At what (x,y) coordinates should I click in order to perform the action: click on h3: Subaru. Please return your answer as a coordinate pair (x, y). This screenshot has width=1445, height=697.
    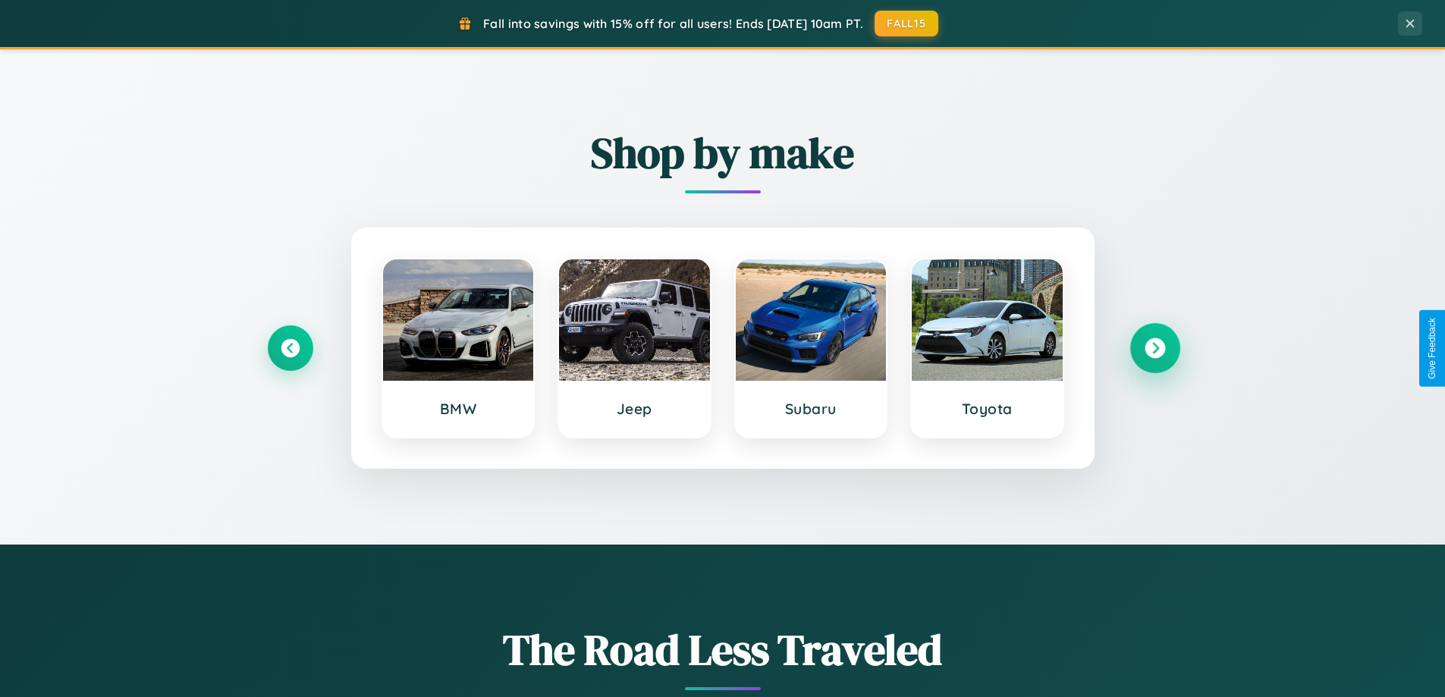
    Looking at the image, I should click on (811, 409).